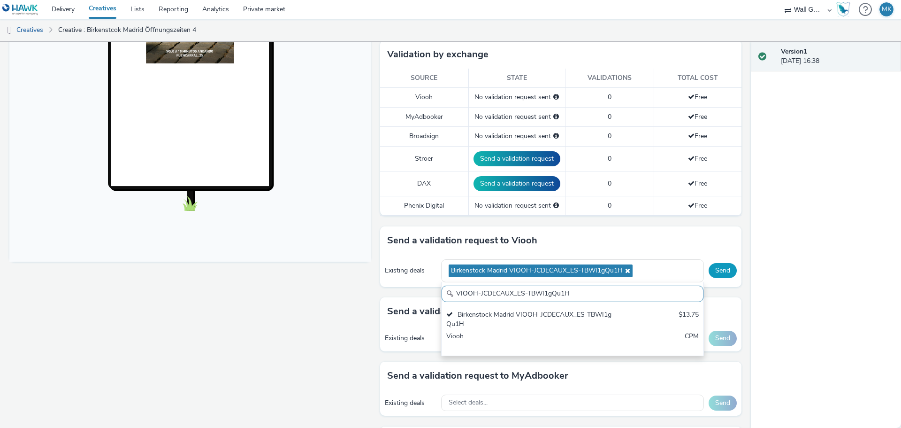 The height and width of the screenshot is (428, 901). I want to click on div: MK, so click(887, 9).